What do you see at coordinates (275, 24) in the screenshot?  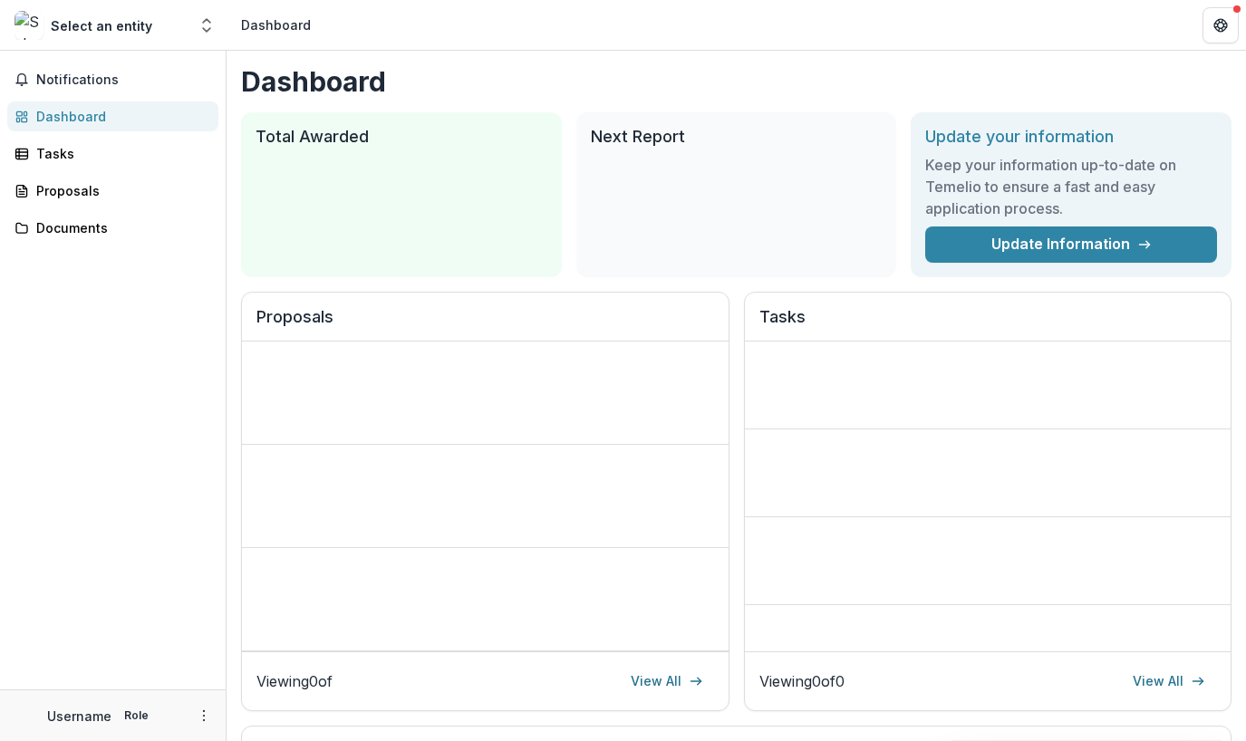 I see `nav: breadcrumb` at bounding box center [275, 24].